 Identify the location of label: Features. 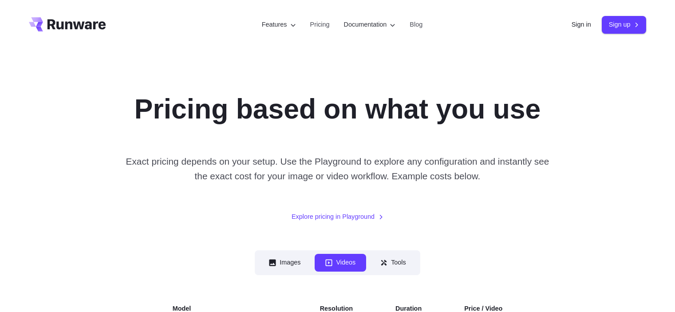
(279, 24).